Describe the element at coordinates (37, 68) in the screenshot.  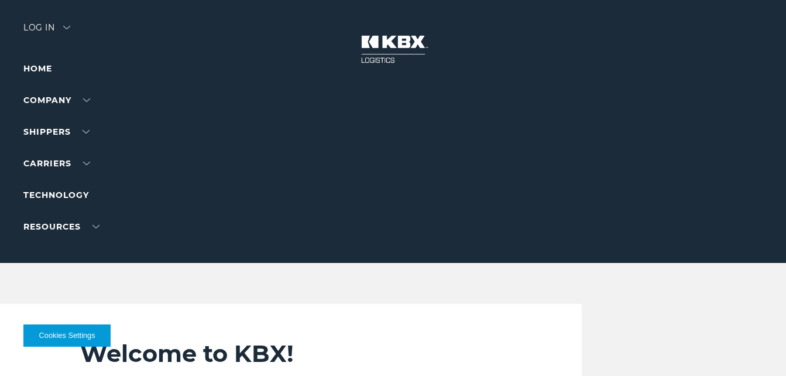
I see `a: Home` at that location.